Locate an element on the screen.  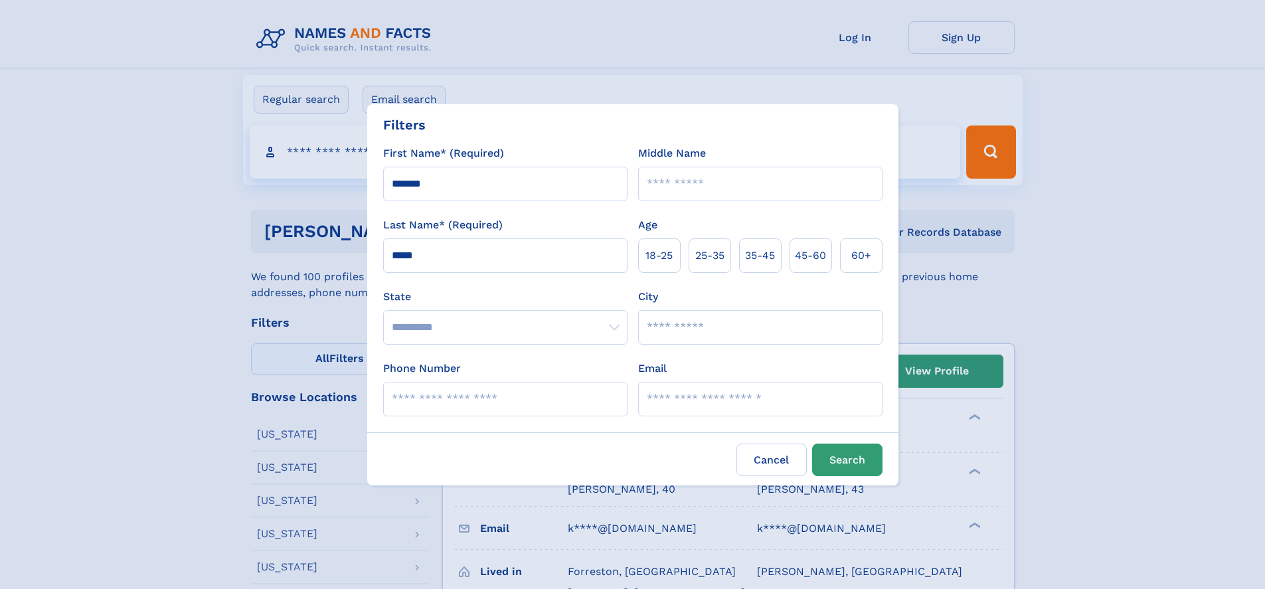
span: 18‑25 is located at coordinates (659, 256).